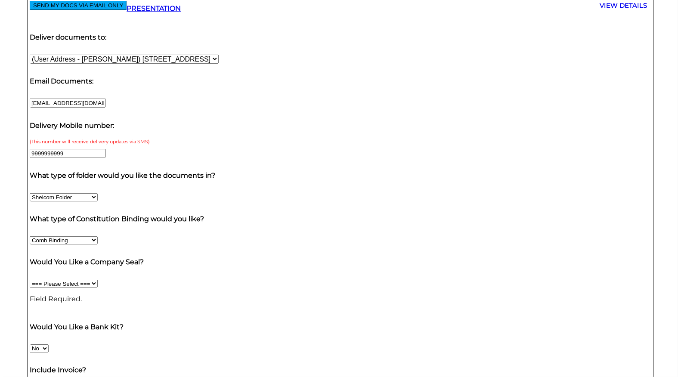  Describe the element at coordinates (122, 175) in the screenshot. I see `b: What type of folder would you like the documents in?` at that location.